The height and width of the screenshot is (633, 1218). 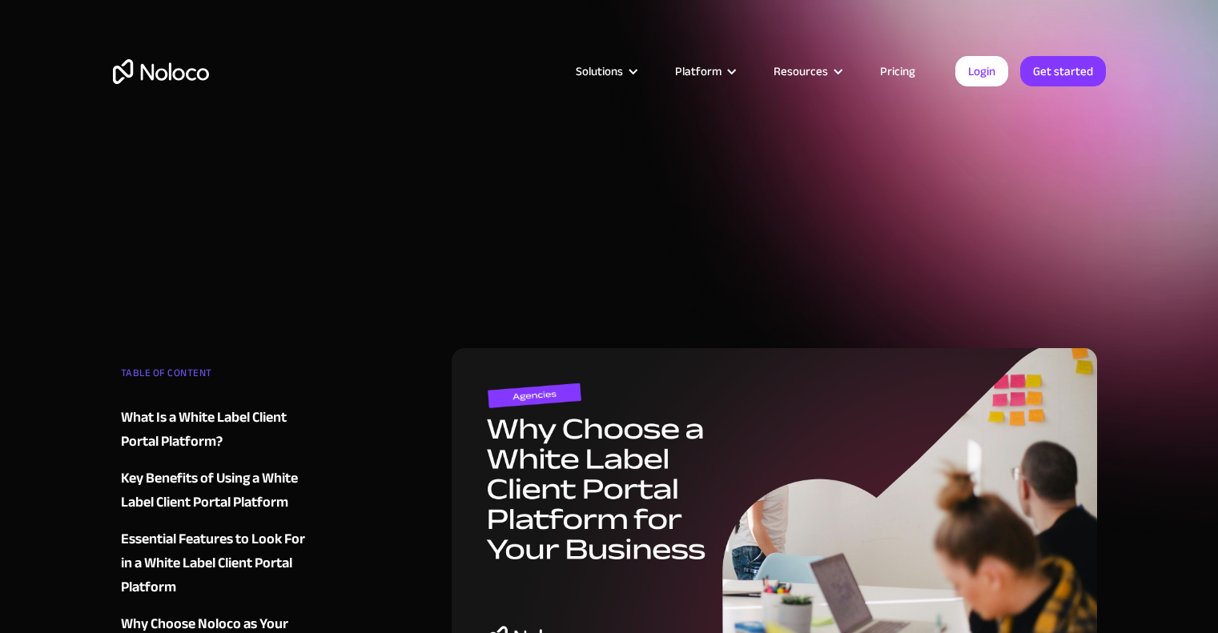 I want to click on a: What Is a White Label Client Portal Platform?, so click(x=218, y=430).